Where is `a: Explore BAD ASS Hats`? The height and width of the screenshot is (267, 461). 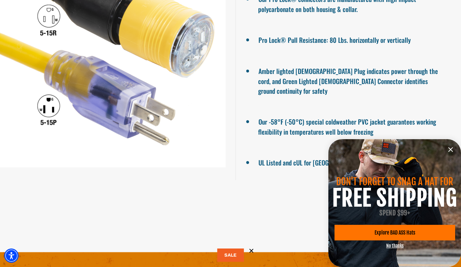
a: Explore BAD ASS Hats is located at coordinates (394, 233).